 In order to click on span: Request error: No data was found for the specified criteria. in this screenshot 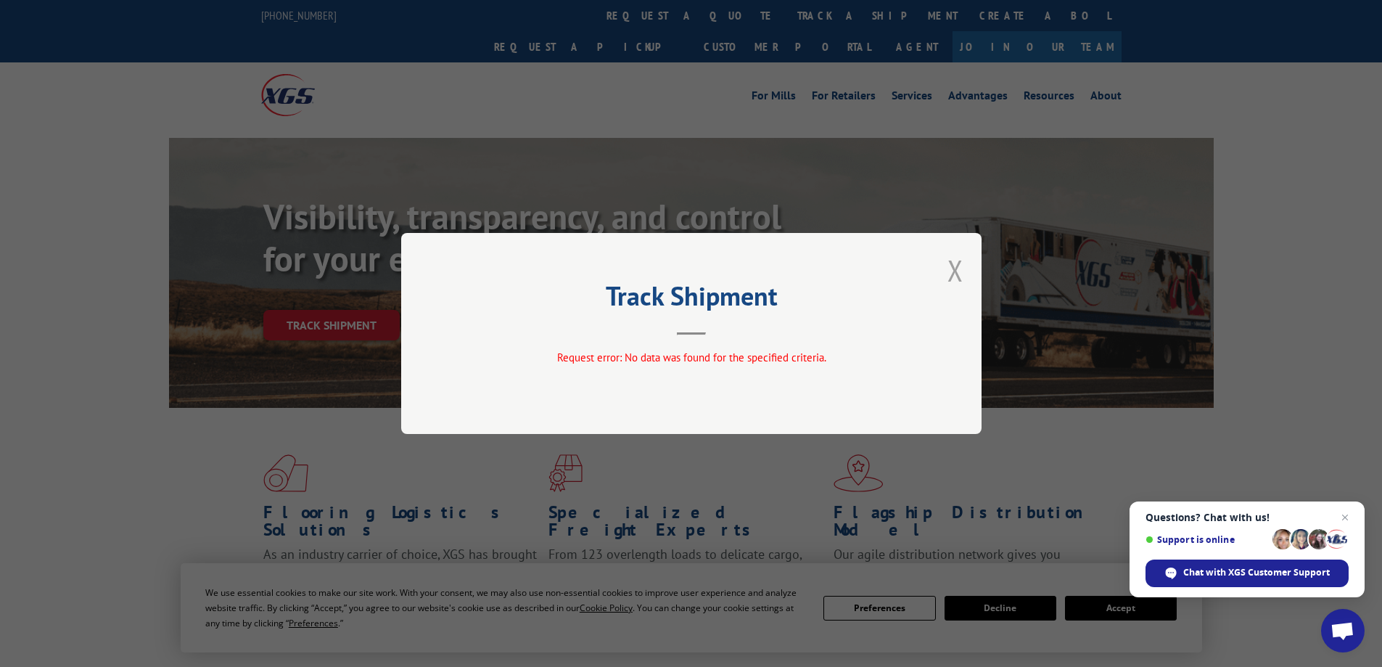, I will do `click(691, 357)`.